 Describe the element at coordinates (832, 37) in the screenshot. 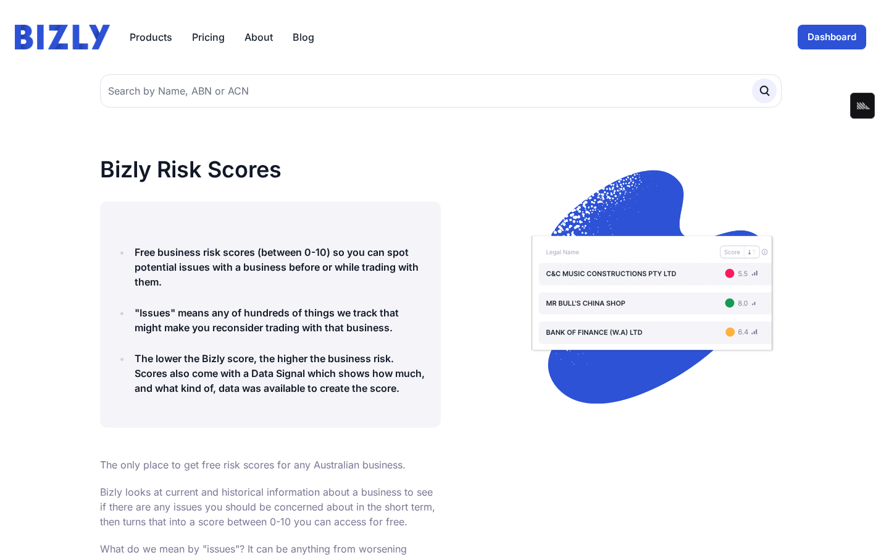

I see `a: Dashboard` at that location.